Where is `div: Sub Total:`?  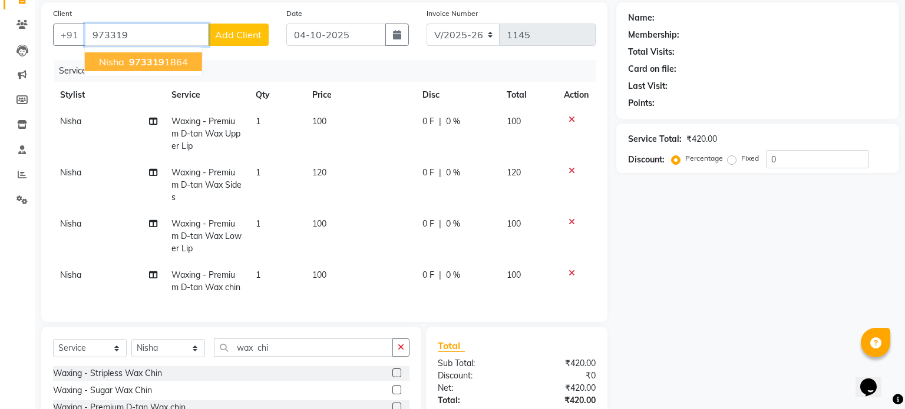 div: Sub Total: is located at coordinates (472, 363).